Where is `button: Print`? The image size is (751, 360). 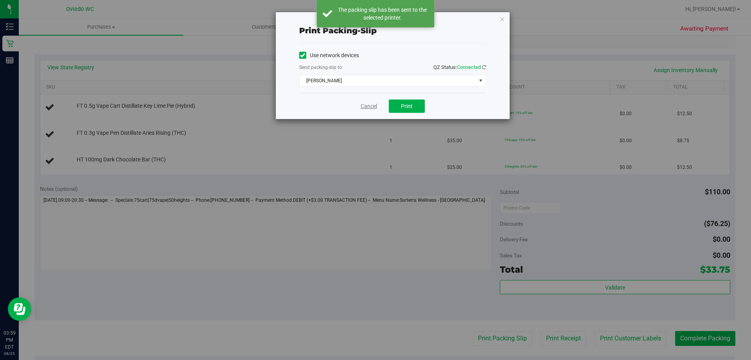
button: Print is located at coordinates (407, 106).